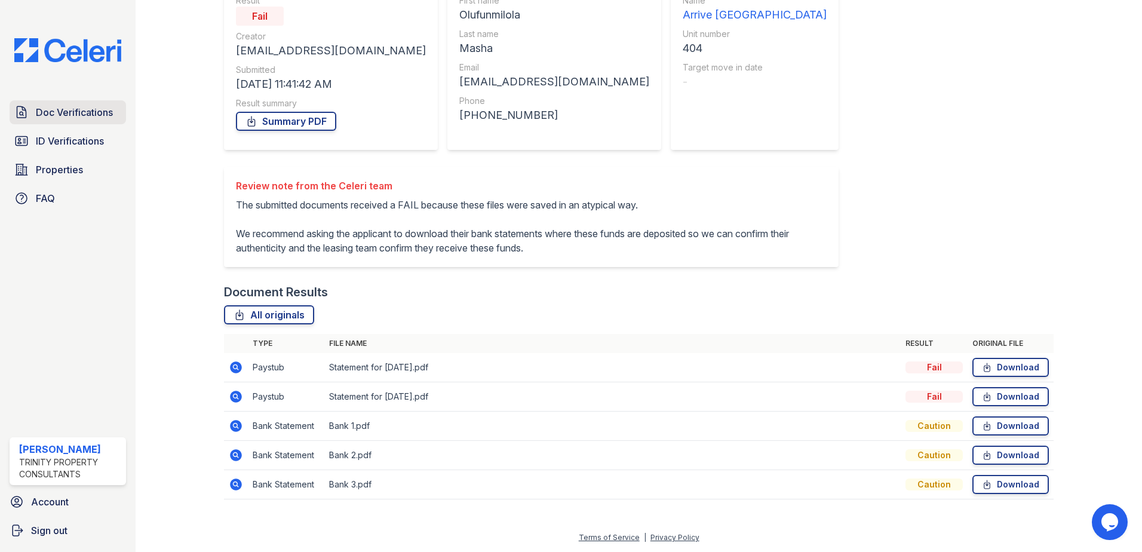  What do you see at coordinates (67, 141) in the screenshot?
I see `a: ID Verifications` at bounding box center [67, 141].